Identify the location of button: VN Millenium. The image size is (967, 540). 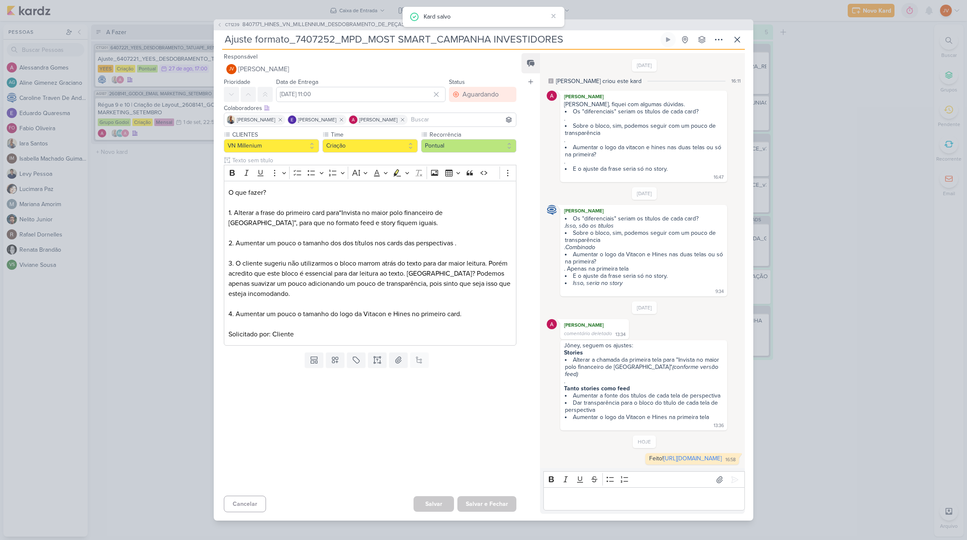
(272, 146).